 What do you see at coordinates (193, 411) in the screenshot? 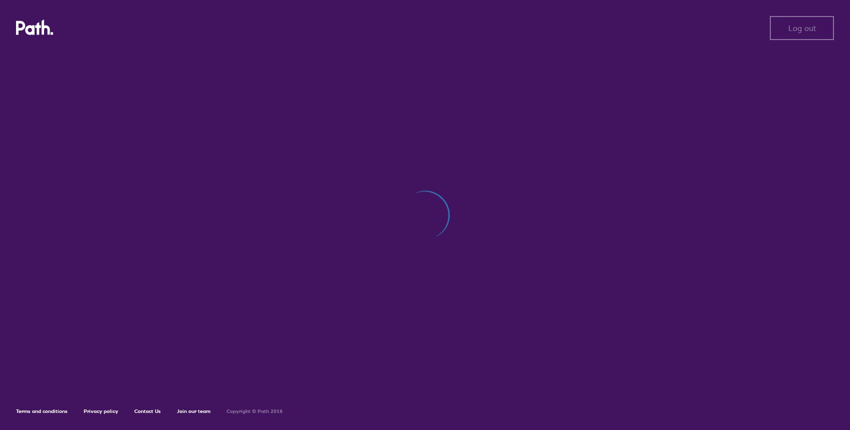
I see `a: Join our team` at bounding box center [193, 411].